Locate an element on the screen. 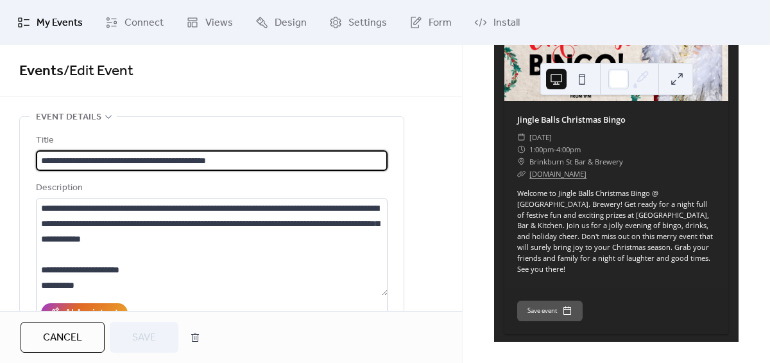 This screenshot has height=363, width=770. a: Install is located at coordinates (497, 22).